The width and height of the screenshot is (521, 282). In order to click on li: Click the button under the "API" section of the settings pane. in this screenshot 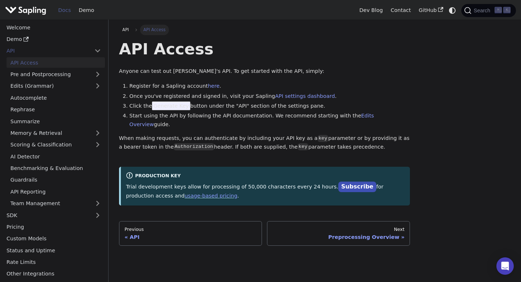, I will do `click(270, 106)`.